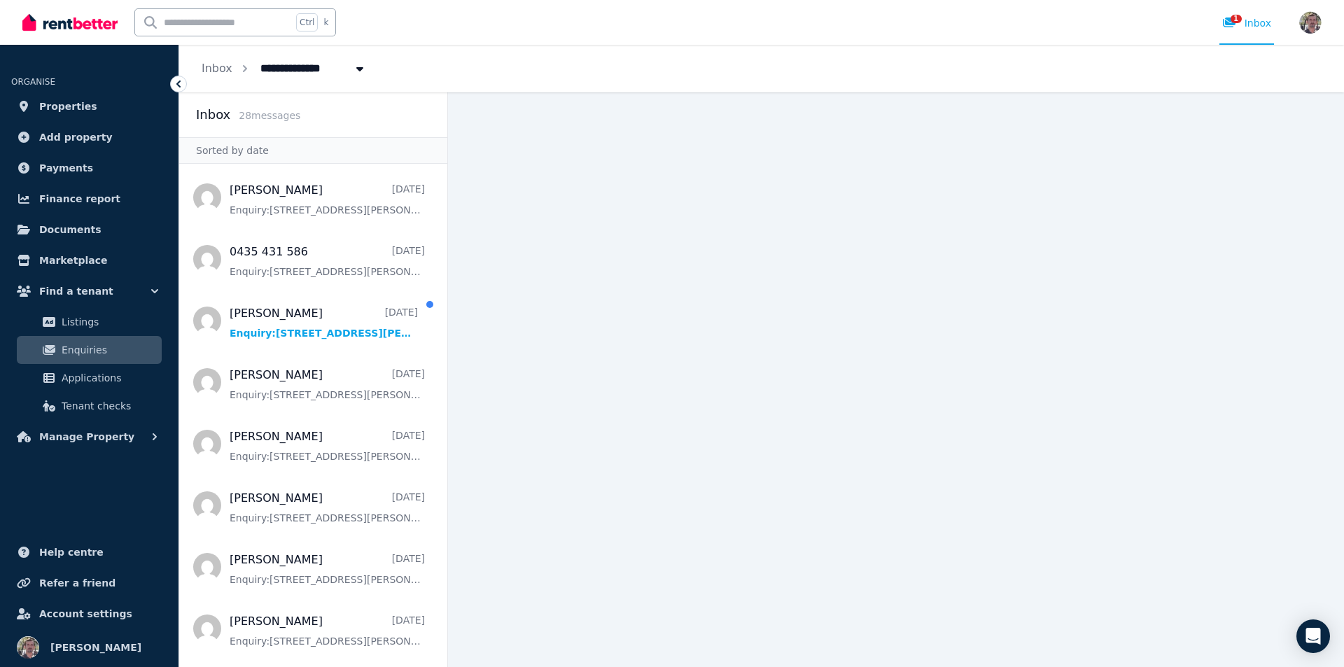 The height and width of the screenshot is (667, 1344). I want to click on span: Marketplace, so click(73, 260).